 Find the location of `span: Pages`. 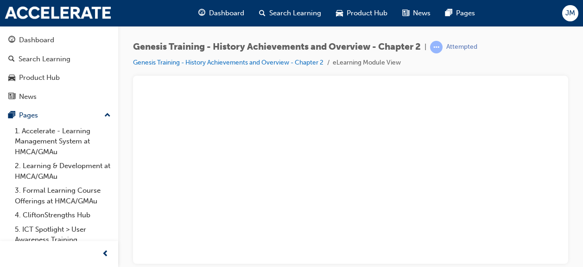

span: Pages is located at coordinates (465, 13).